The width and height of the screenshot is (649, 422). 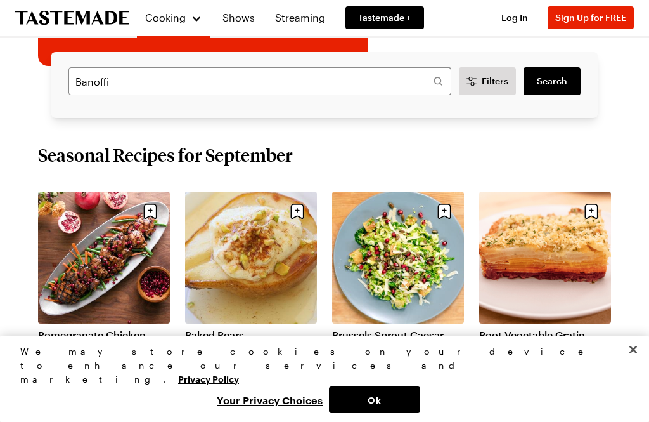 I want to click on button: Sign Up for FREE, so click(x=591, y=18).